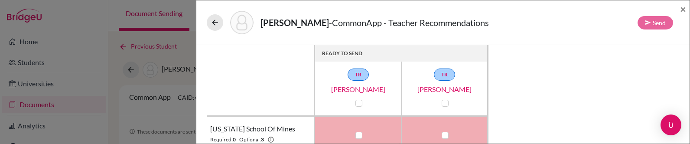  Describe the element at coordinates (262, 140) in the screenshot. I see `b: 3` at that location.